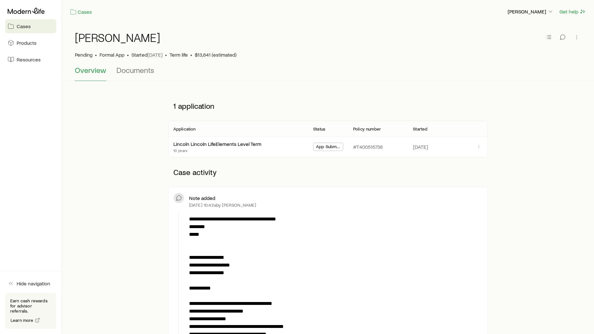  What do you see at coordinates (31, 43) in the screenshot?
I see `a: Products` at bounding box center [31, 43].